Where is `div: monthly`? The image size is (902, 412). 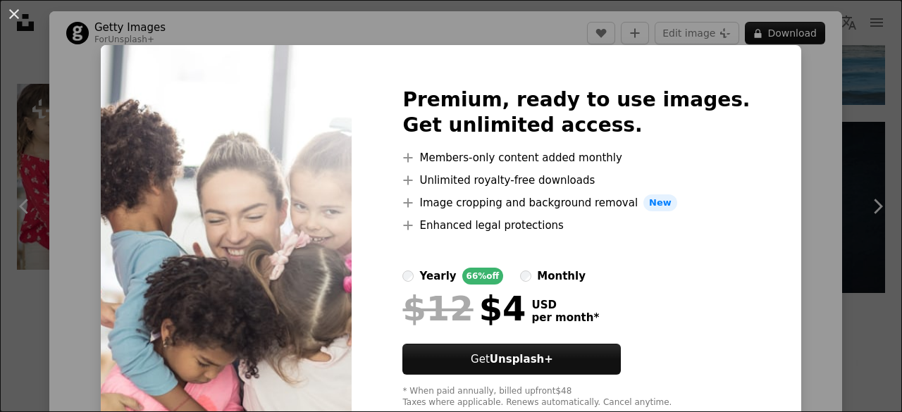
div: monthly is located at coordinates (561, 276).